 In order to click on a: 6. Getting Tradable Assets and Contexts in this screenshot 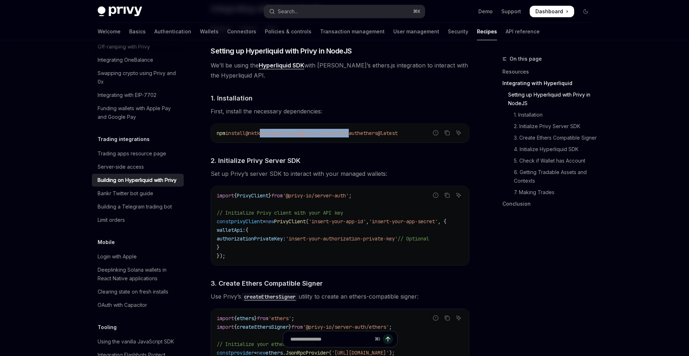, I will do `click(549, 176)`.